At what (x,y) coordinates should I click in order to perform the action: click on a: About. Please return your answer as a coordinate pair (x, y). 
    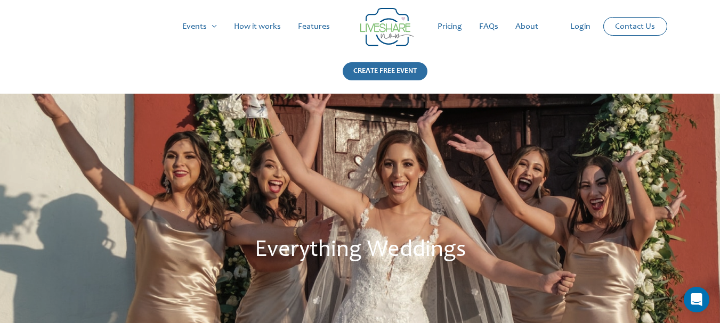
    Looking at the image, I should click on (526, 27).